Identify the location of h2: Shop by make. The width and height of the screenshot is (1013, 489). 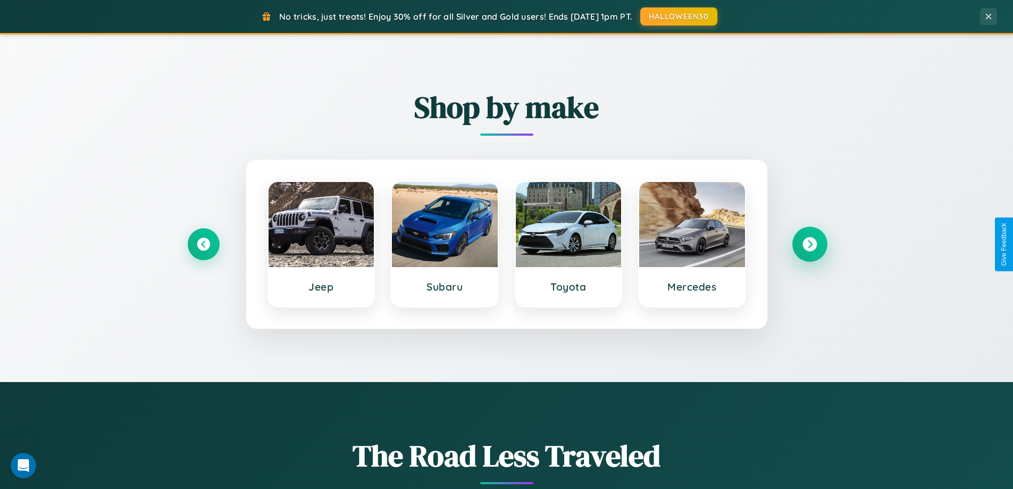
(507, 107).